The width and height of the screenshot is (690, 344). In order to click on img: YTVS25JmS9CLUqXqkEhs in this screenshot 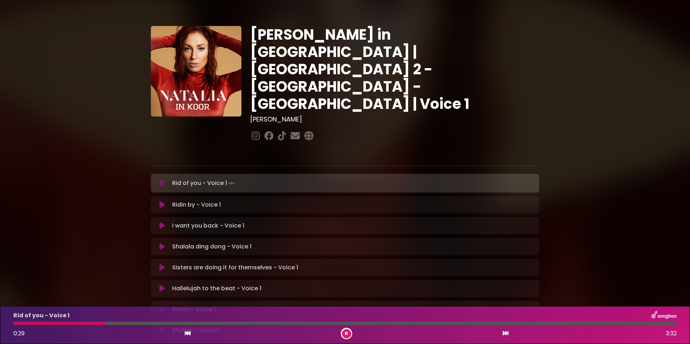, I will do `click(196, 71)`.